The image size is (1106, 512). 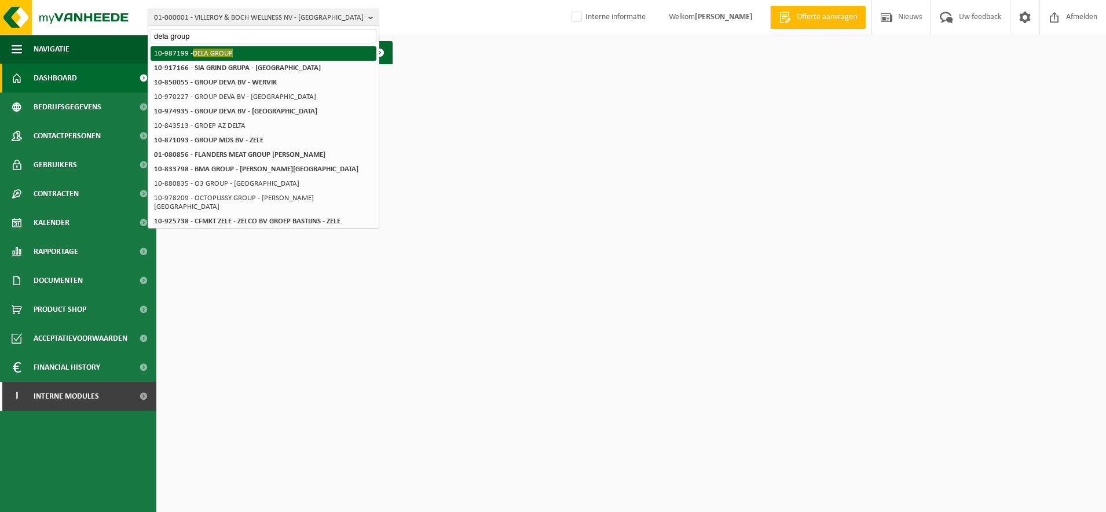 I want to click on strong: 10-871093 - GROUP MDS BV - ZELE, so click(x=208, y=140).